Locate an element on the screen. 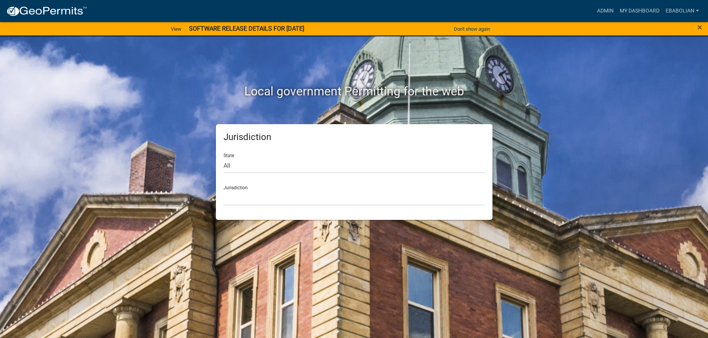 This screenshot has height=338, width=708. button: Close is located at coordinates (700, 27).